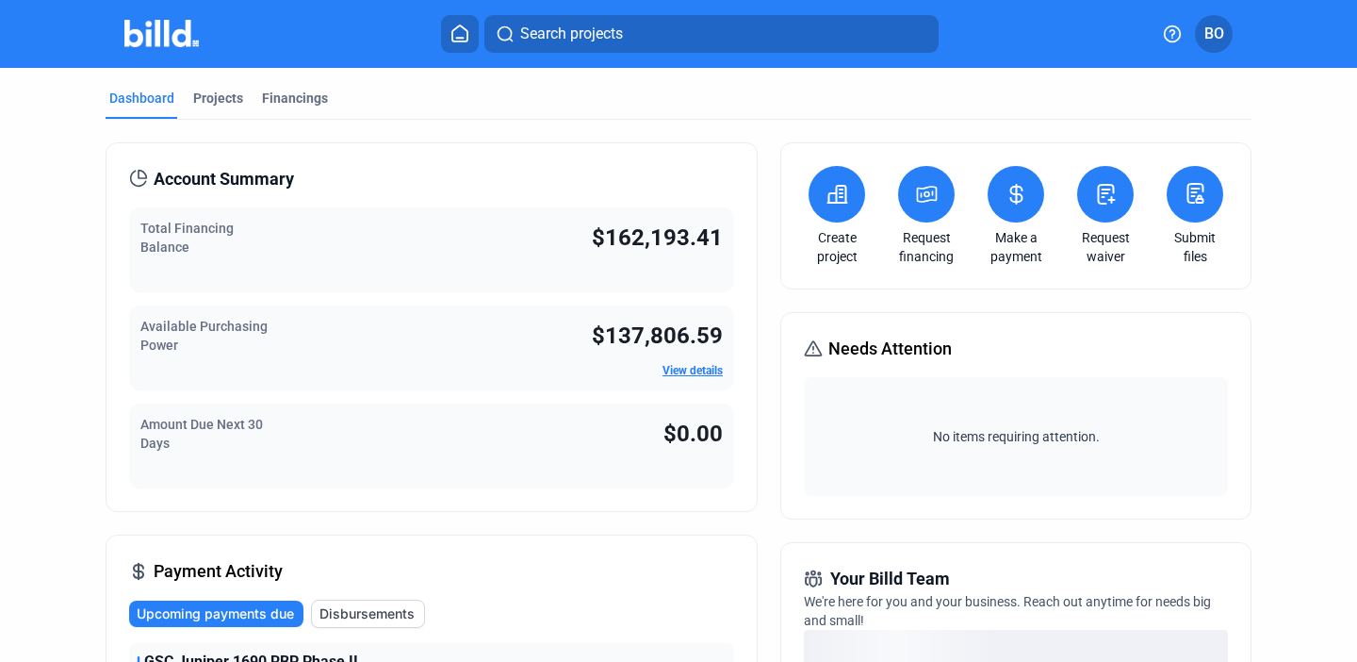  Describe the element at coordinates (1008, 611) in the screenshot. I see `span: We're here for you and your business. Reach out anytime for needs big and small!` at that location.